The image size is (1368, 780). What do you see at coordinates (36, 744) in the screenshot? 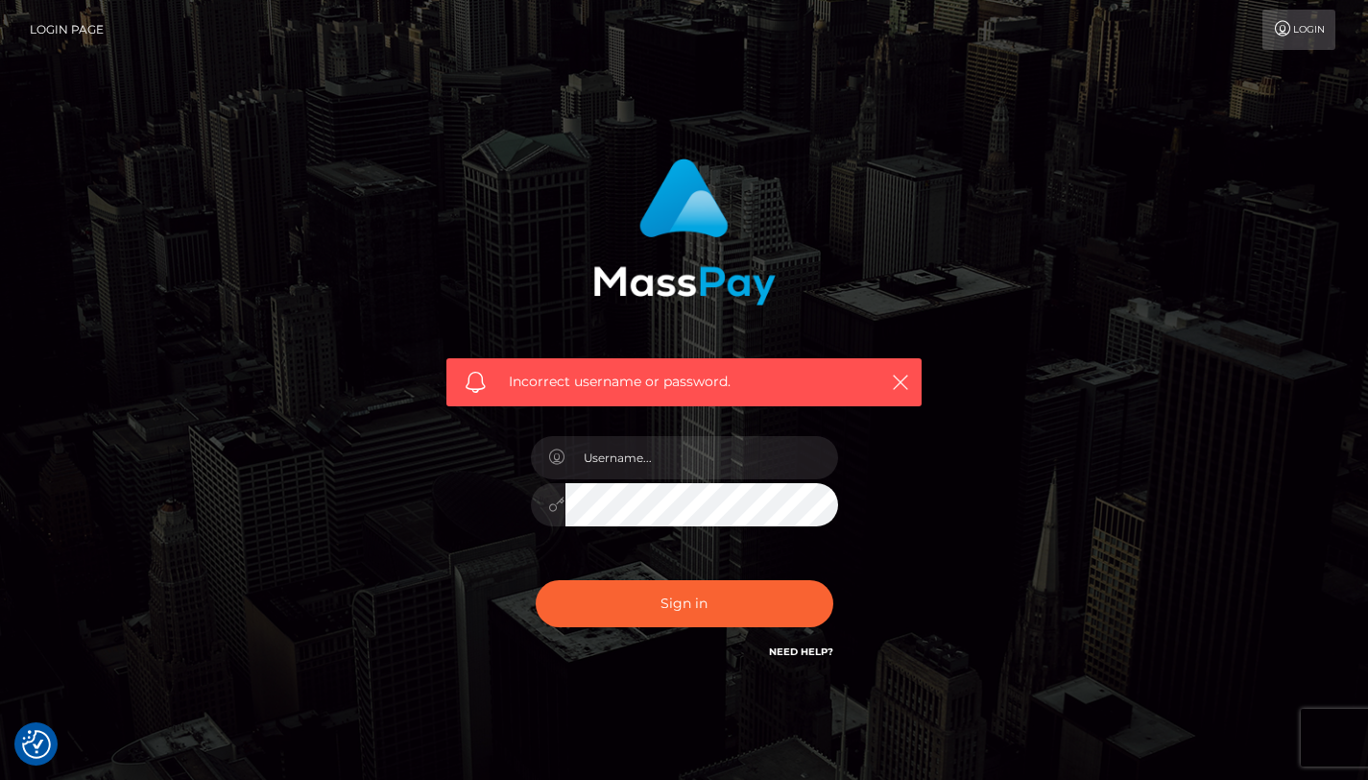
I see `button: Consent Preferences` at bounding box center [36, 744].